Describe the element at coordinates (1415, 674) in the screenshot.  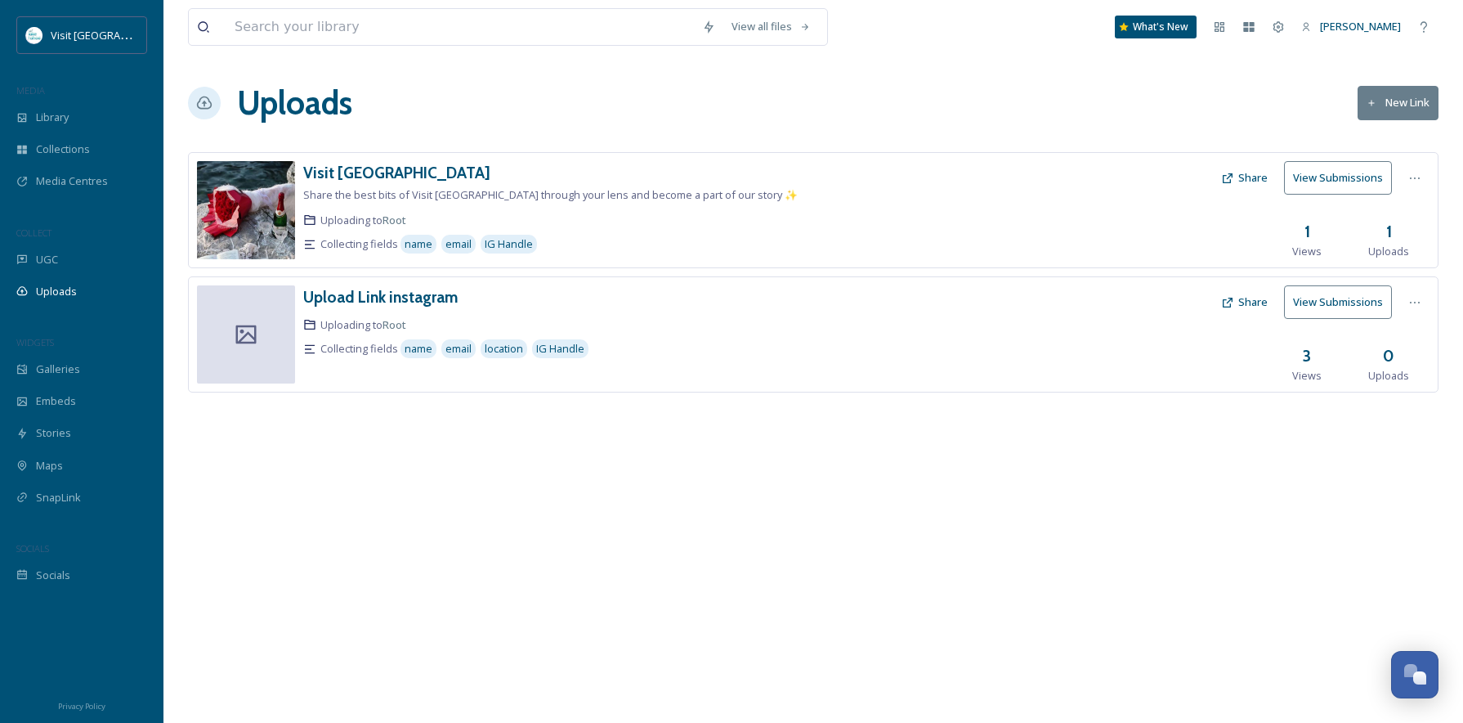
I see `button: Open Chat` at that location.